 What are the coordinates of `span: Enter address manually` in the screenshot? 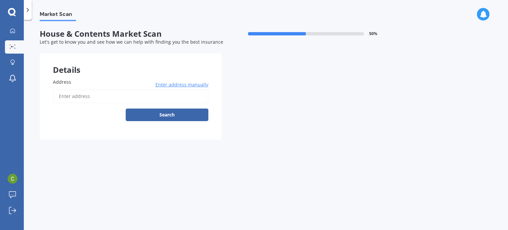 It's located at (182, 85).